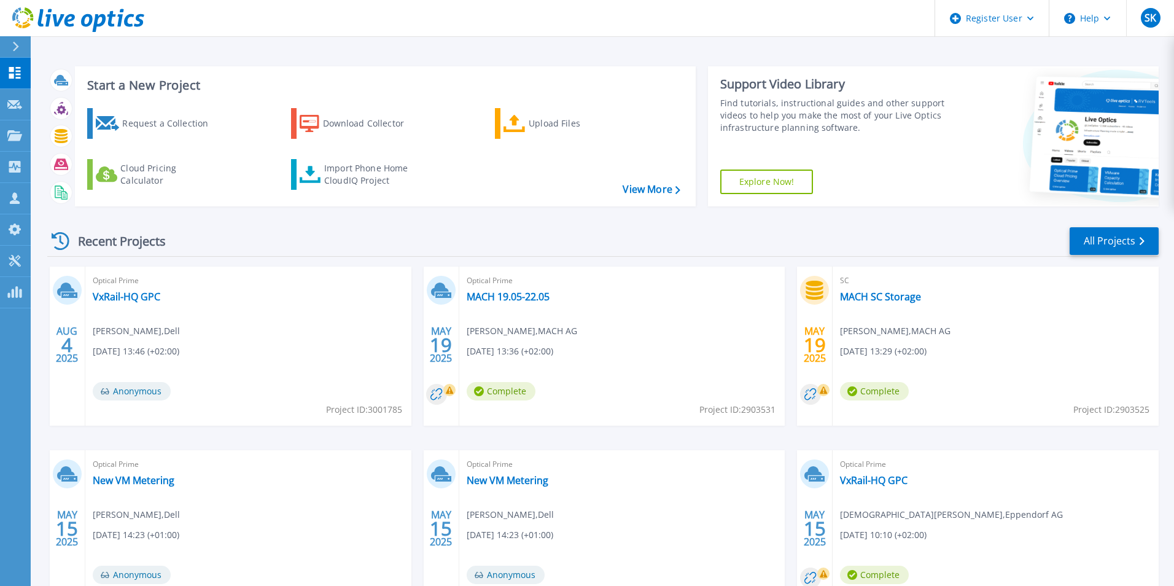 The height and width of the screenshot is (586, 1174). I want to click on a: MACH SC Storage, so click(880, 296).